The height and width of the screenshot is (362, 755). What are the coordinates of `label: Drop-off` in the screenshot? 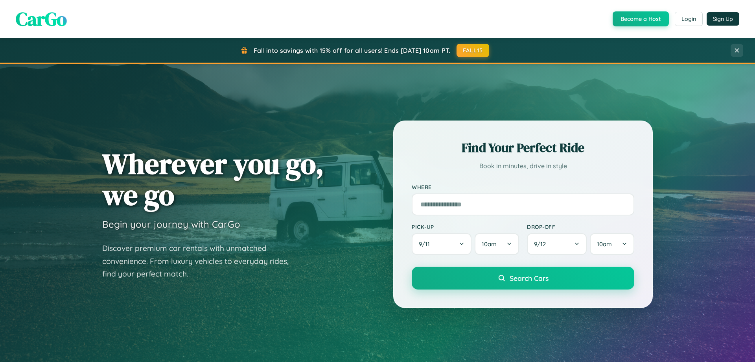 It's located at (581, 226).